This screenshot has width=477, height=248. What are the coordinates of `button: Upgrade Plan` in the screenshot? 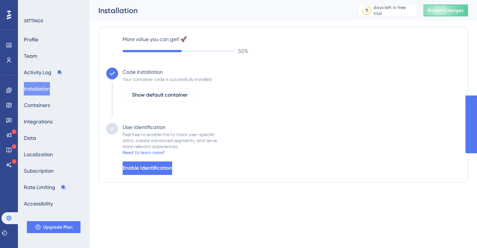 It's located at (54, 227).